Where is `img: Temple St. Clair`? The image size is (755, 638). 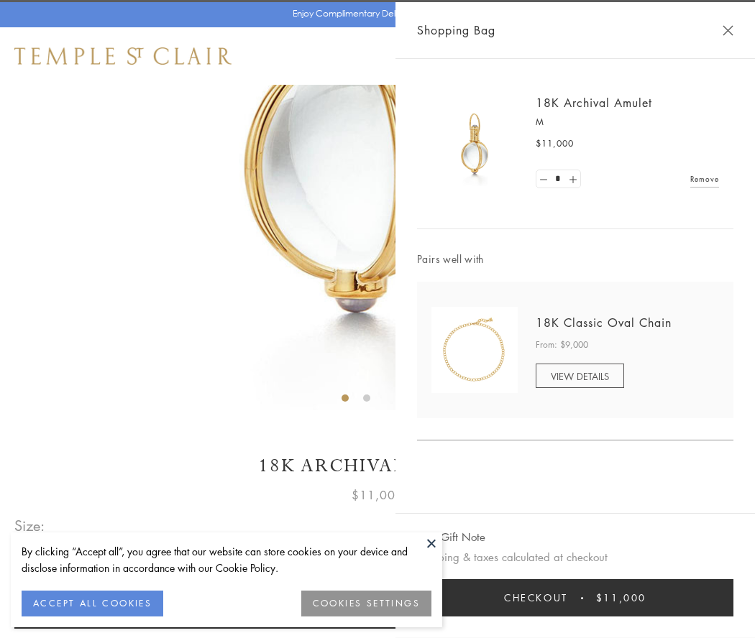 img: Temple St. Clair is located at coordinates (123, 56).